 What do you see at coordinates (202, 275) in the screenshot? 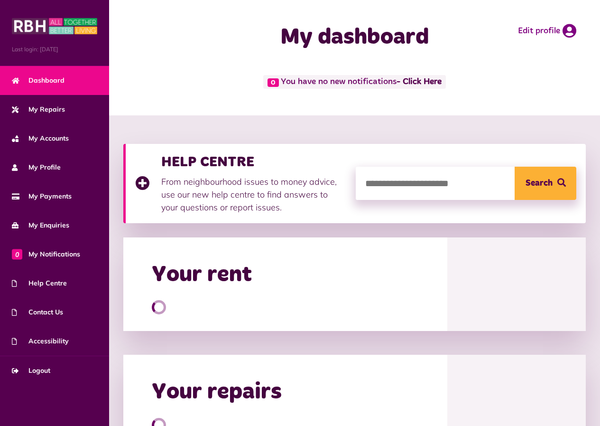
I see `h2: Your rent` at bounding box center [202, 275].